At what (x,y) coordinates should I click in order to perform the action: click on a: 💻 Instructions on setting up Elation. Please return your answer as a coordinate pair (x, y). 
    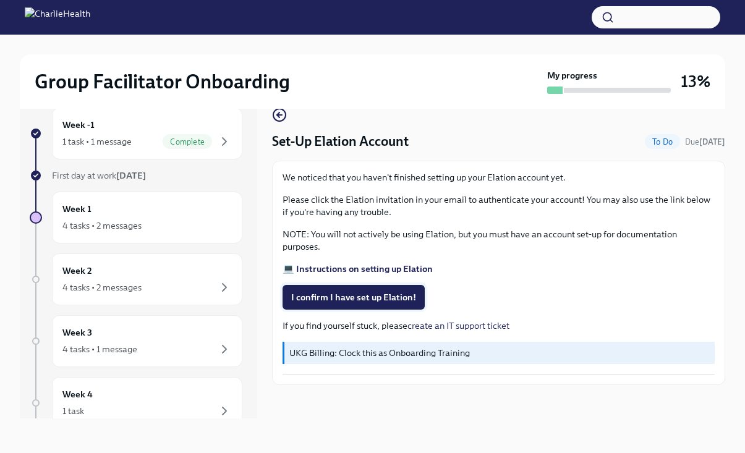
    Looking at the image, I should click on (357, 269).